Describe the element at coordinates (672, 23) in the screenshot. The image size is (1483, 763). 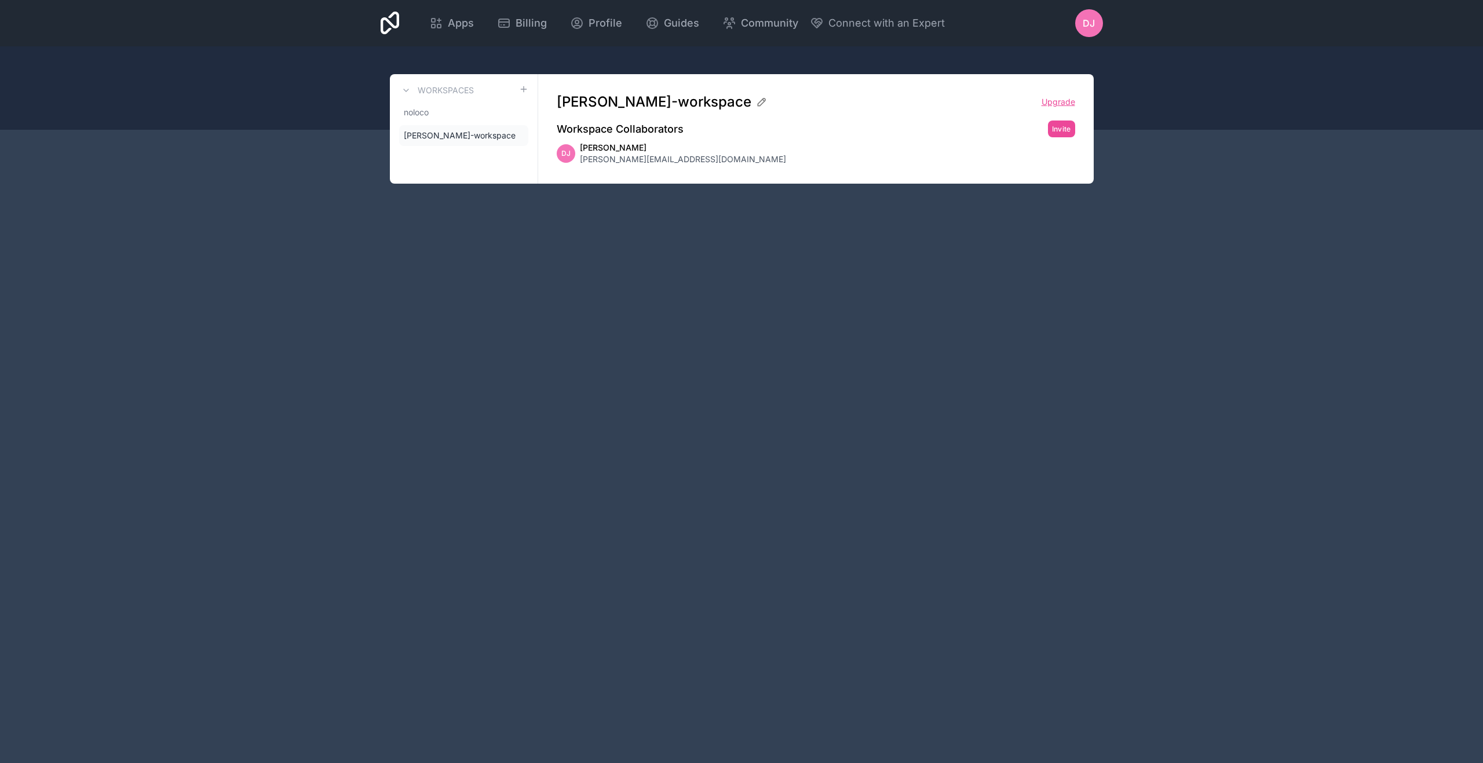
I see `a: Guides` at that location.